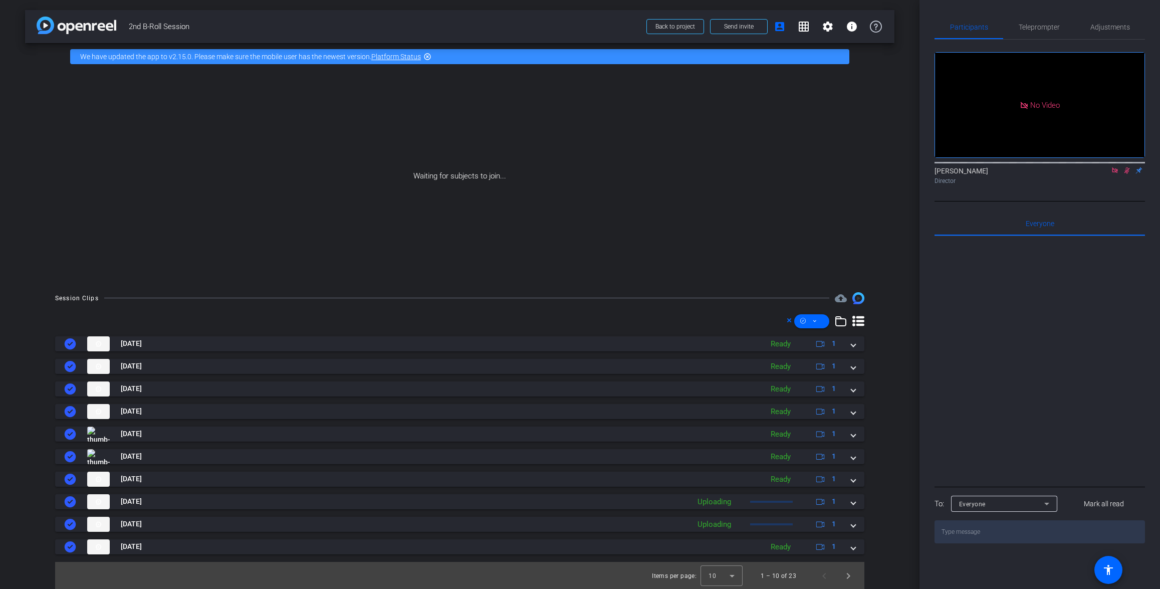  Describe the element at coordinates (1045, 105) in the screenshot. I see `span: No Video` at that location.